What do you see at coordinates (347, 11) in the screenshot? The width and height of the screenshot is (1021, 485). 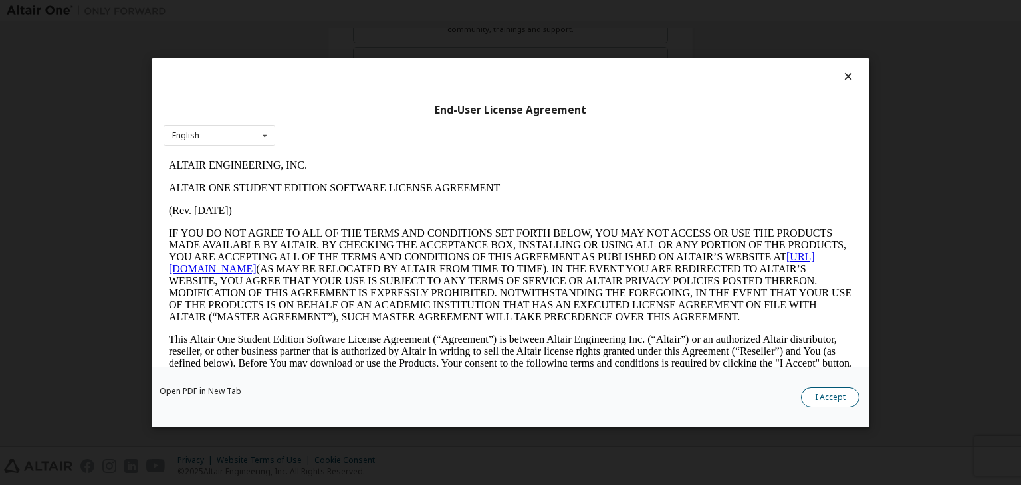 I see `p: ALTAIR ENGINEERING, INC.` at bounding box center [347, 11].